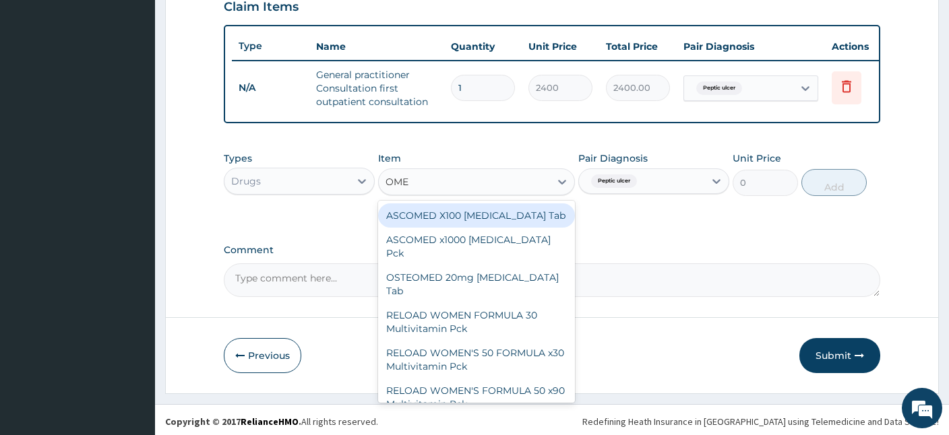 This screenshot has width=949, height=435. What do you see at coordinates (270, 46) in the screenshot?
I see `th: Type` at bounding box center [270, 46].